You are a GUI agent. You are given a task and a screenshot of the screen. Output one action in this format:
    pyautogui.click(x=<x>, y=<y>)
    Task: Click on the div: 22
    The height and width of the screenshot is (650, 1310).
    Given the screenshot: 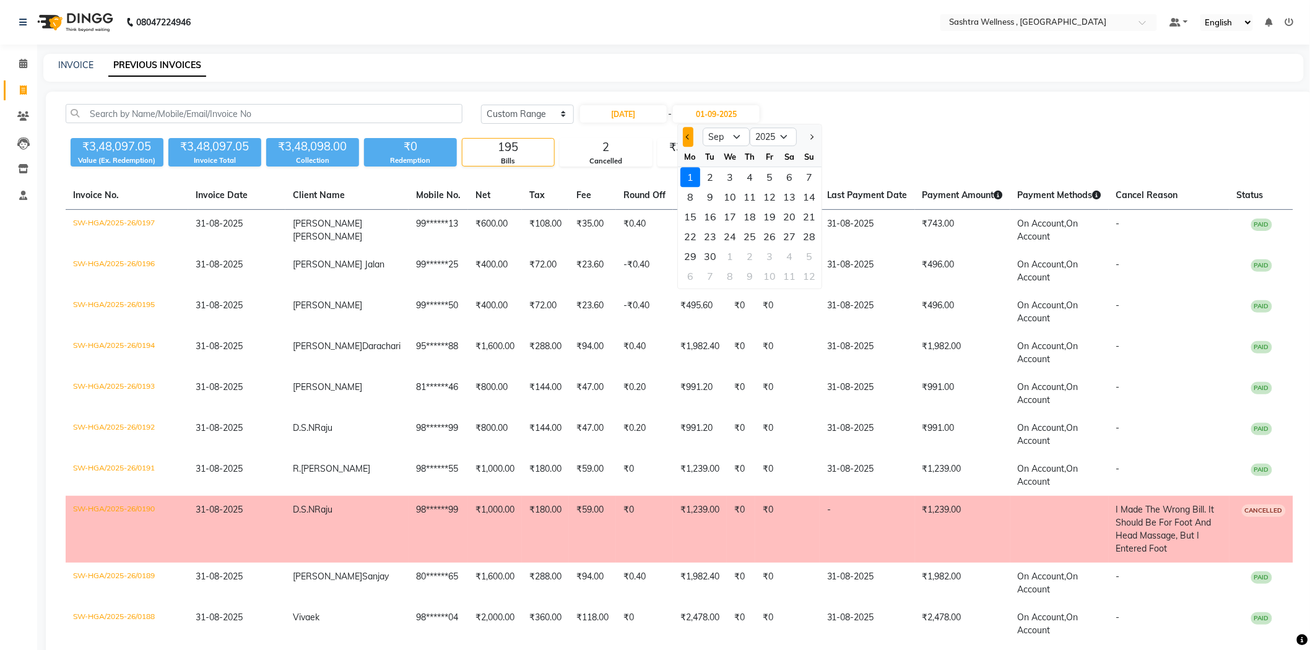 What is the action you would take?
    pyautogui.click(x=690, y=237)
    